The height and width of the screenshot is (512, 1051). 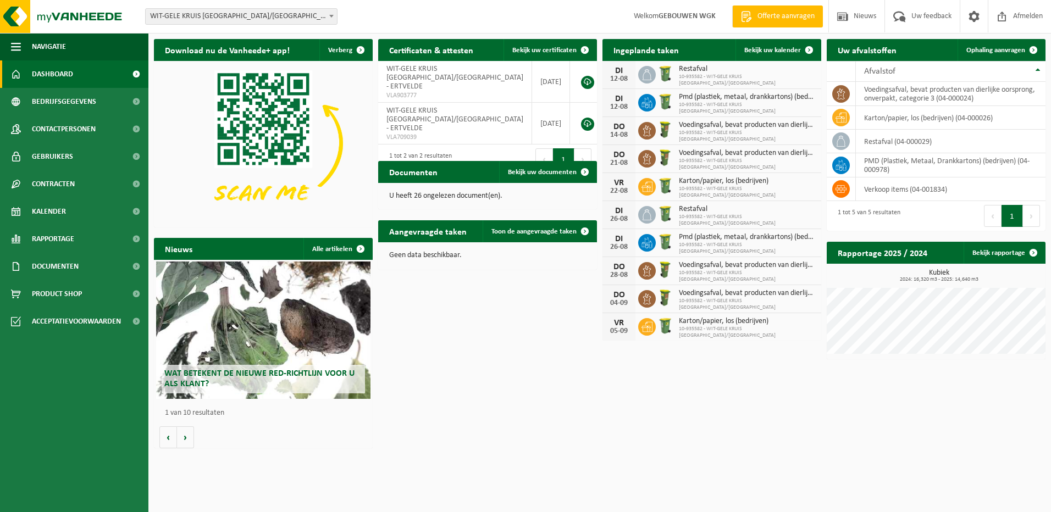 I want to click on span: Product Shop, so click(x=57, y=294).